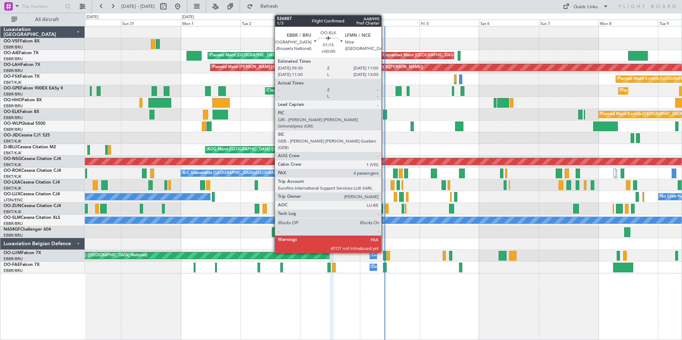  I want to click on a: OO-FSXFalcon 7X, so click(21, 77).